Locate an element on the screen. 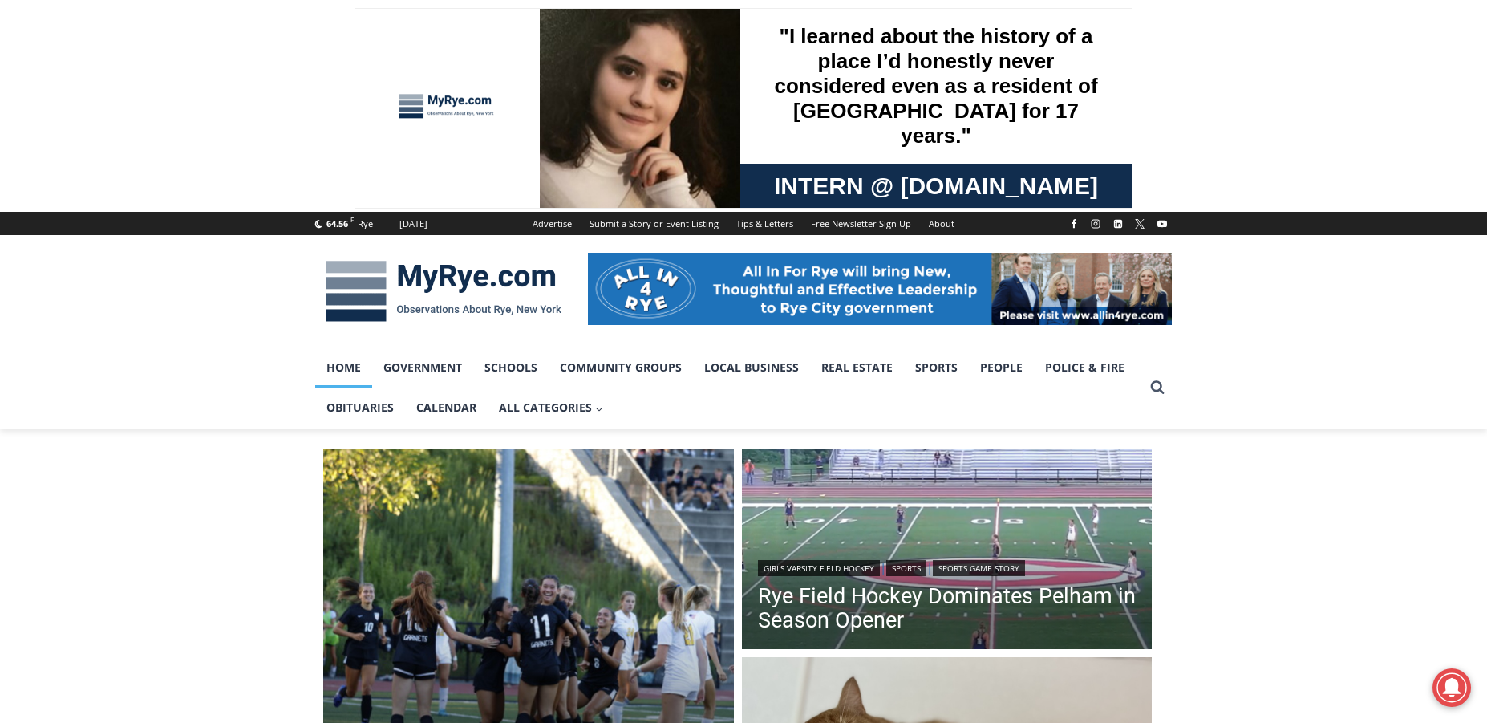 This screenshot has width=1487, height=723. nav: Secondary Navigation is located at coordinates (744, 223).